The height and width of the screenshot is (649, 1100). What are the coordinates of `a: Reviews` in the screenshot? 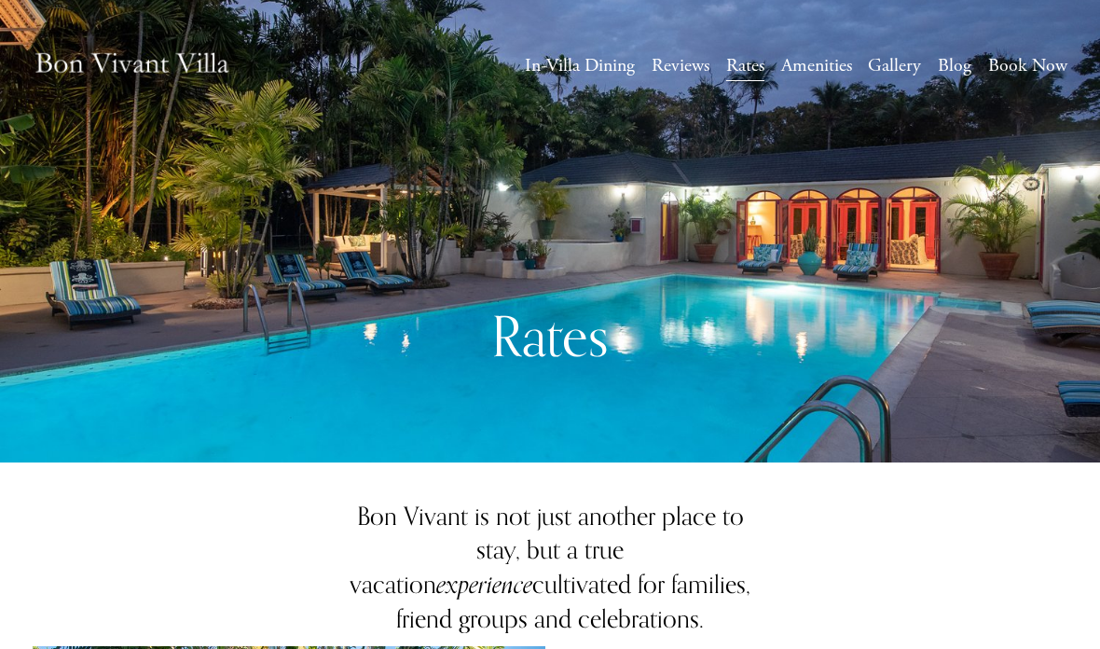 It's located at (681, 66).